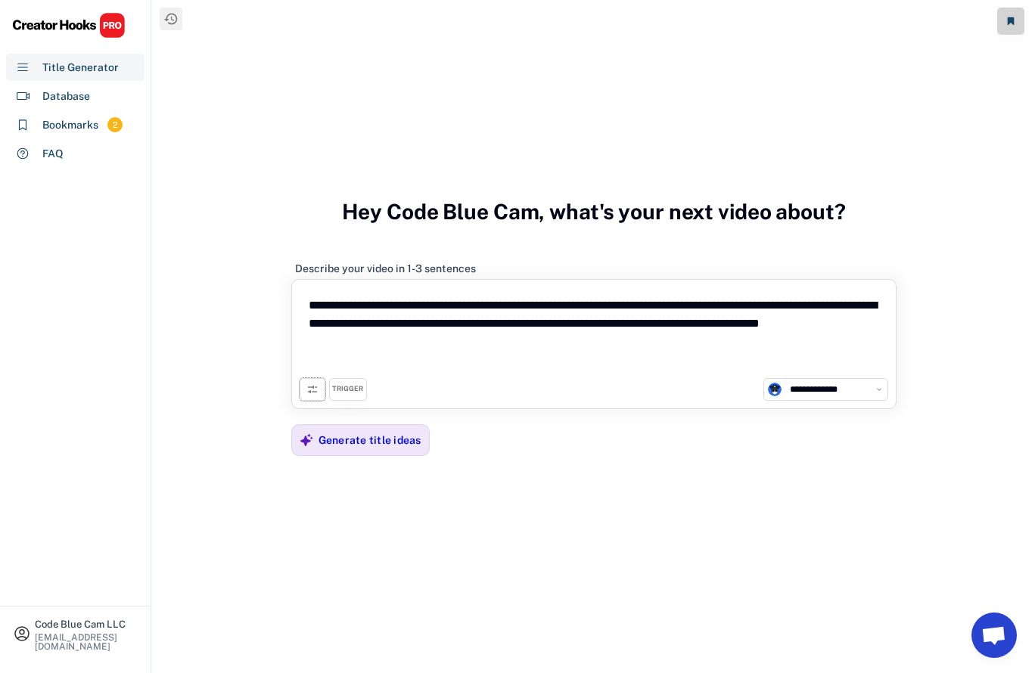  What do you see at coordinates (86, 624) in the screenshot?
I see `div: Code Blue Cam LLC` at bounding box center [86, 624].